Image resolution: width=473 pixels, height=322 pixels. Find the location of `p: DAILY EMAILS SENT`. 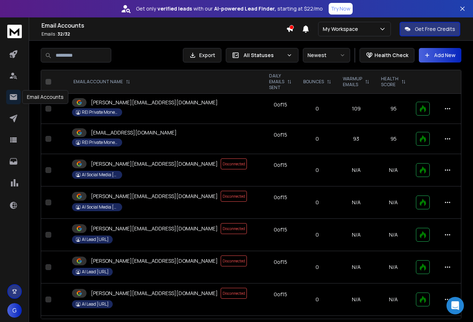

p: DAILY EMAILS SENT is located at coordinates (277, 82).